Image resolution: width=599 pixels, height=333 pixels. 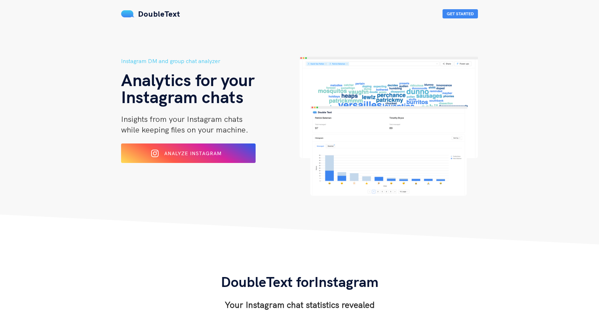 What do you see at coordinates (193, 153) in the screenshot?
I see `span: Analyze Instagram` at bounding box center [193, 153].